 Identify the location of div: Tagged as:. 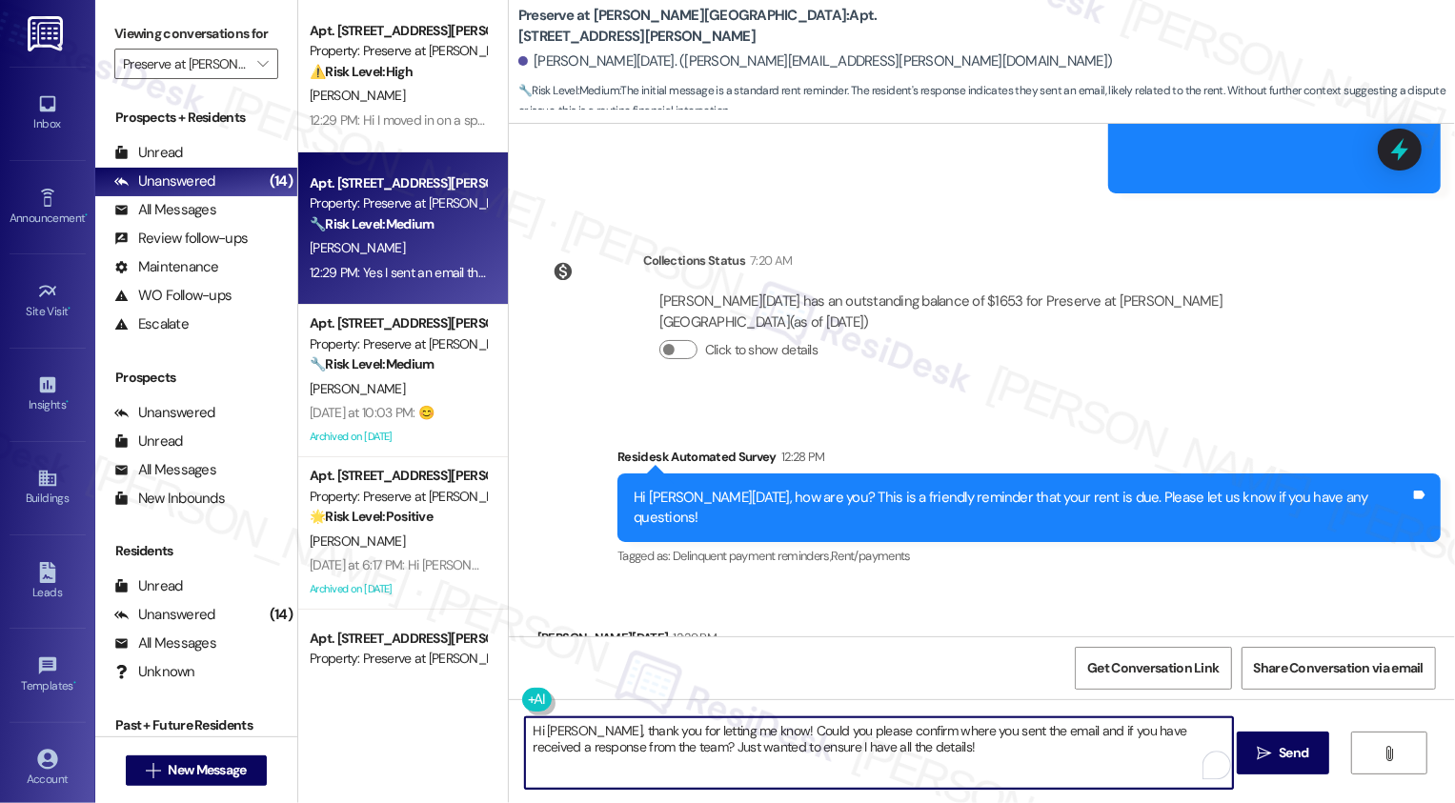
(1029, 556).